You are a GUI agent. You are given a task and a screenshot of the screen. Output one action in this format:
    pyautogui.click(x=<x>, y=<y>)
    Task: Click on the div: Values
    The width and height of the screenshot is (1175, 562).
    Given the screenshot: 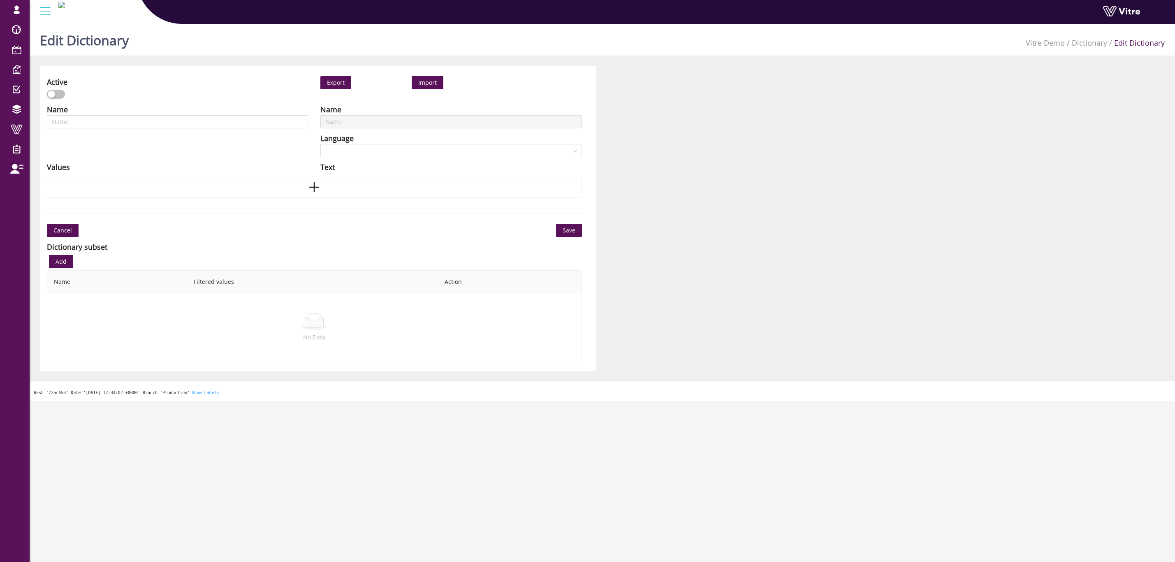 What is the action you would take?
    pyautogui.click(x=58, y=167)
    